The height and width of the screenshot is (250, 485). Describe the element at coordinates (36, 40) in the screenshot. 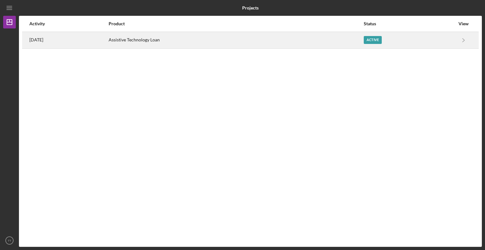

I see `time: 2025-09-25 19:05` at that location.